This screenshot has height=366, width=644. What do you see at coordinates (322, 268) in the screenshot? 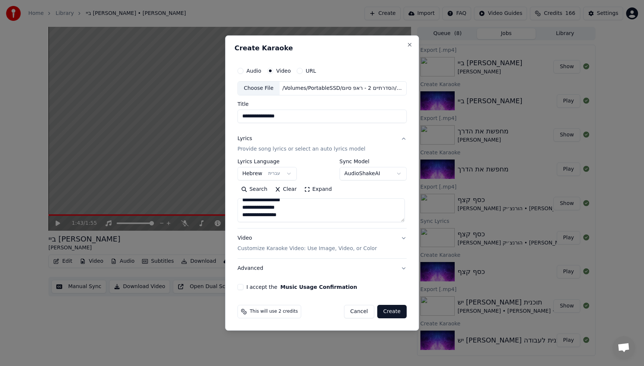
I see `button: Advanced` at bounding box center [322, 268].